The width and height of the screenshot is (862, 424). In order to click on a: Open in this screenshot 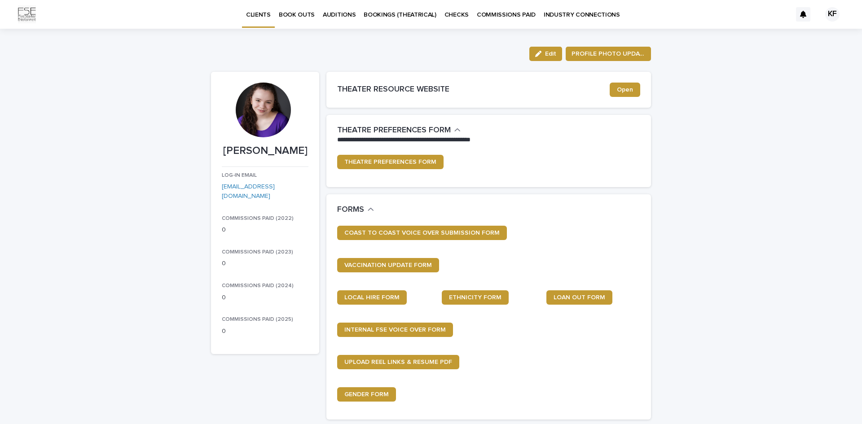, I will do `click(625, 90)`.